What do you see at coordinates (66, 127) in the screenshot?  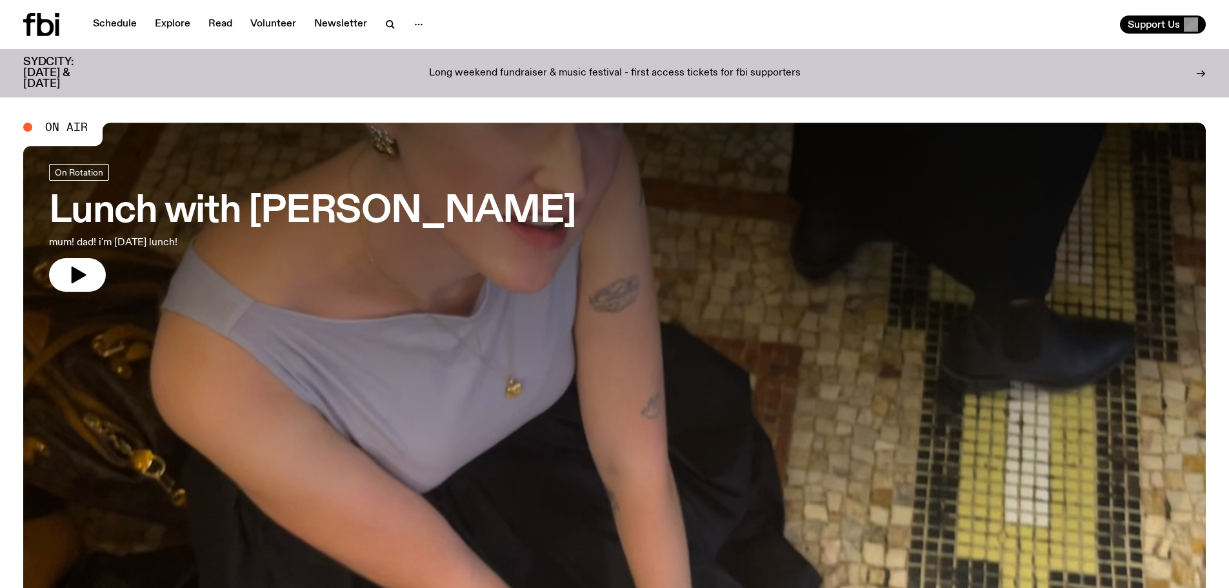 I see `span: On Air` at bounding box center [66, 127].